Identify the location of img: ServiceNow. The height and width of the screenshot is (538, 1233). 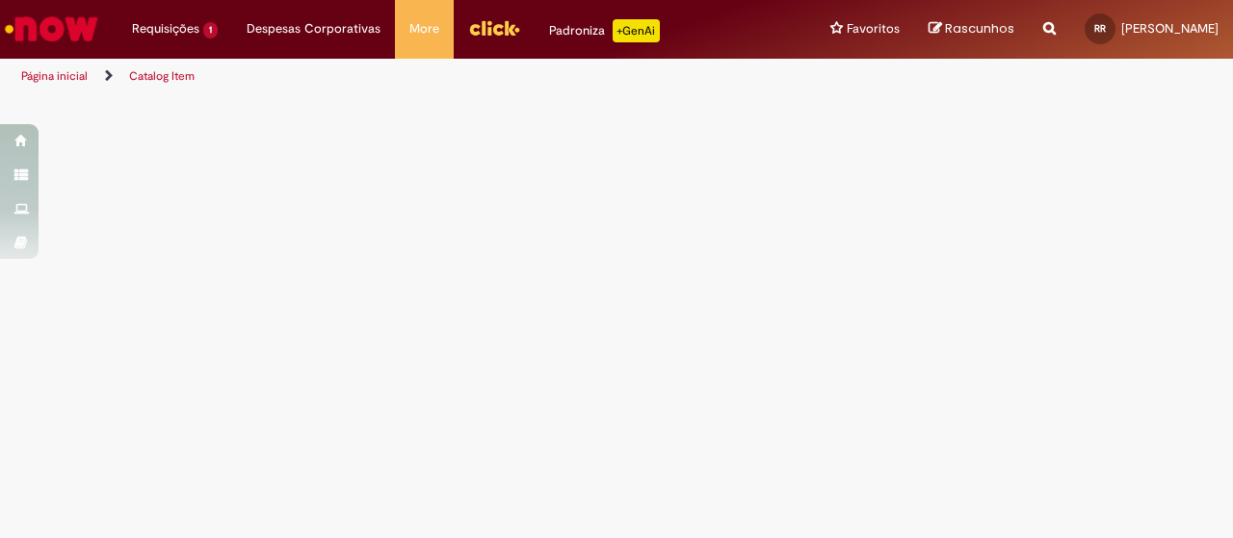
(51, 29).